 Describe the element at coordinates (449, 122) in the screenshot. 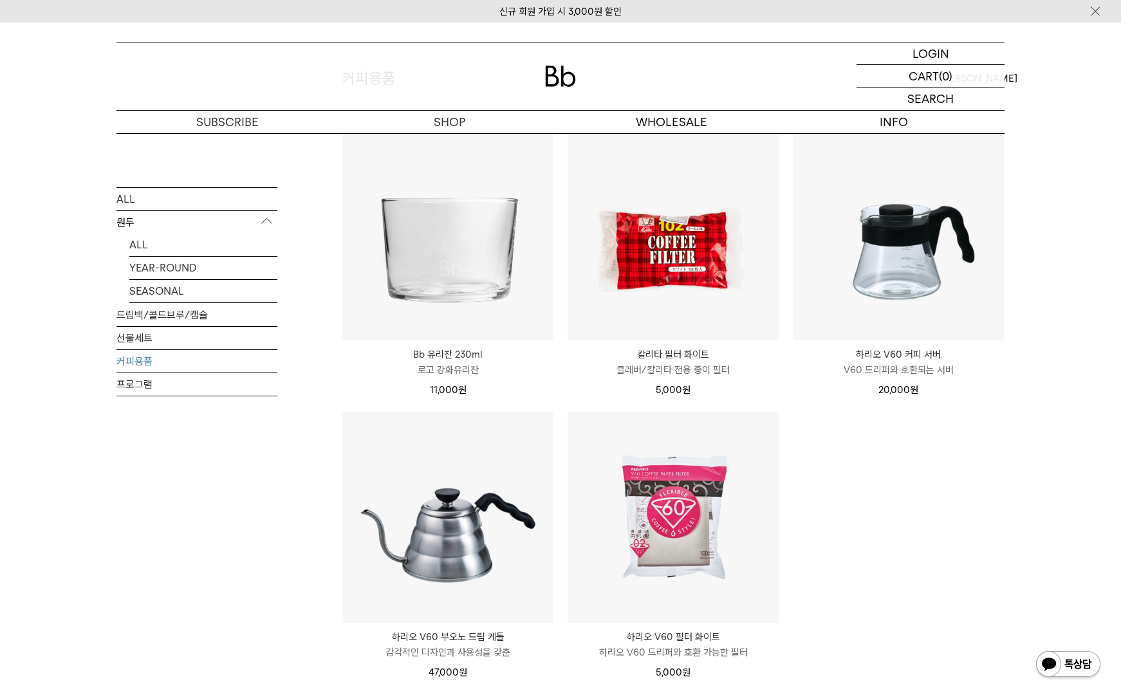

I see `p: SHOP` at that location.